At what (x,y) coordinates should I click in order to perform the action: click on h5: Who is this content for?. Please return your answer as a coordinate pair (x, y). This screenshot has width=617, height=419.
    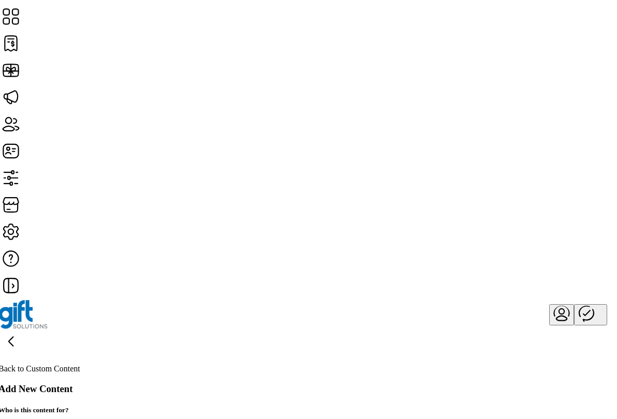
    Looking at the image, I should click on (308, 410).